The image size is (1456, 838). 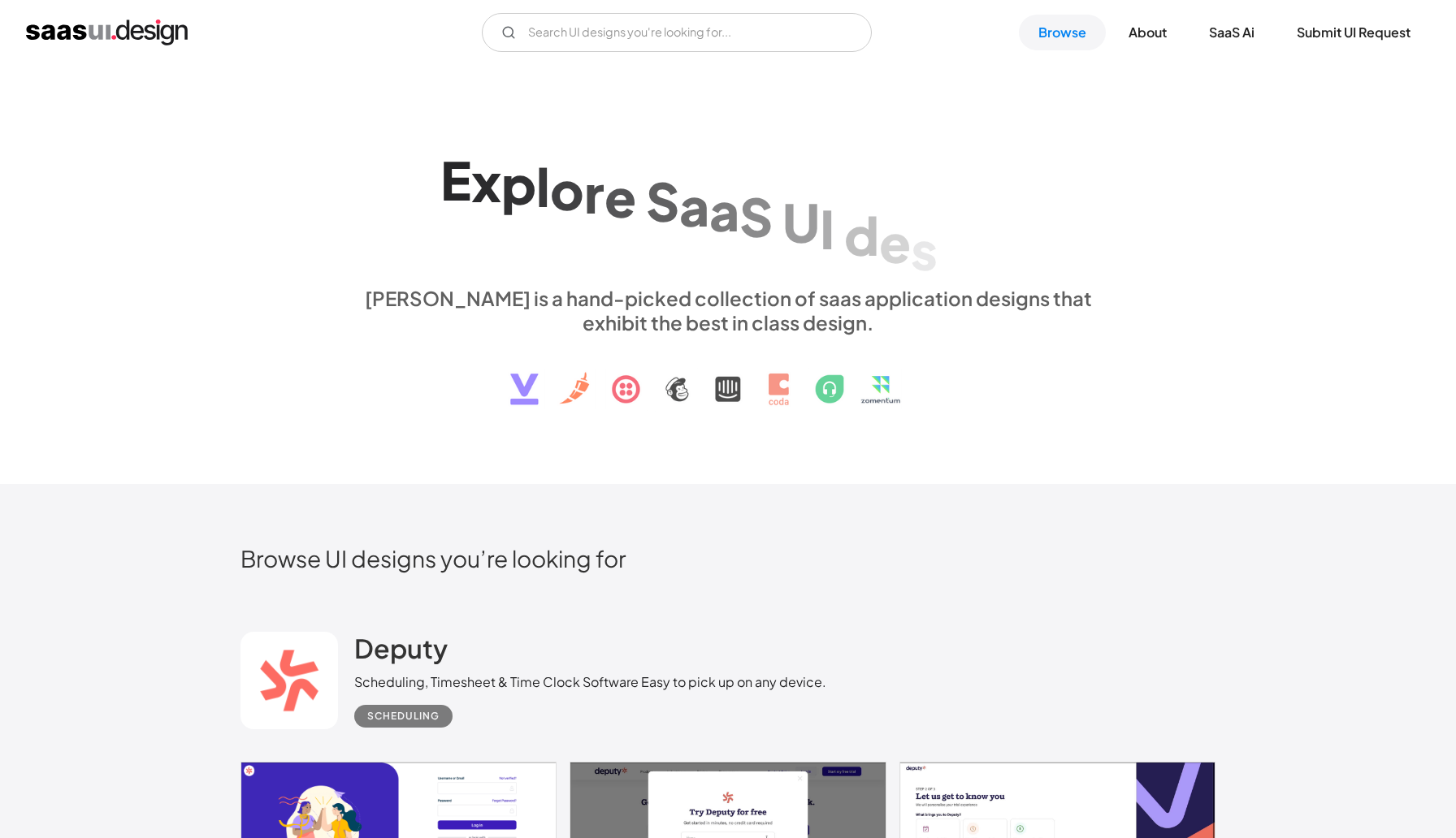 I want to click on div: x, so click(x=486, y=181).